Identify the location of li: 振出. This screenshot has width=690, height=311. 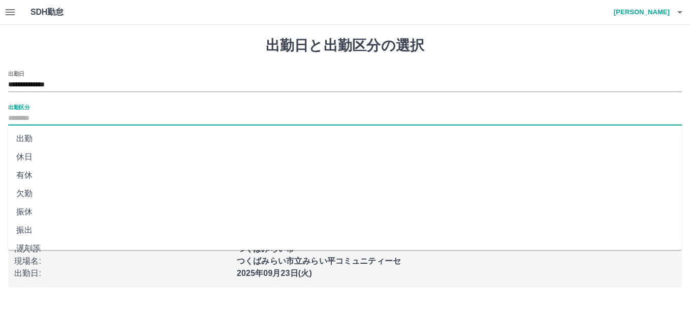
(345, 230).